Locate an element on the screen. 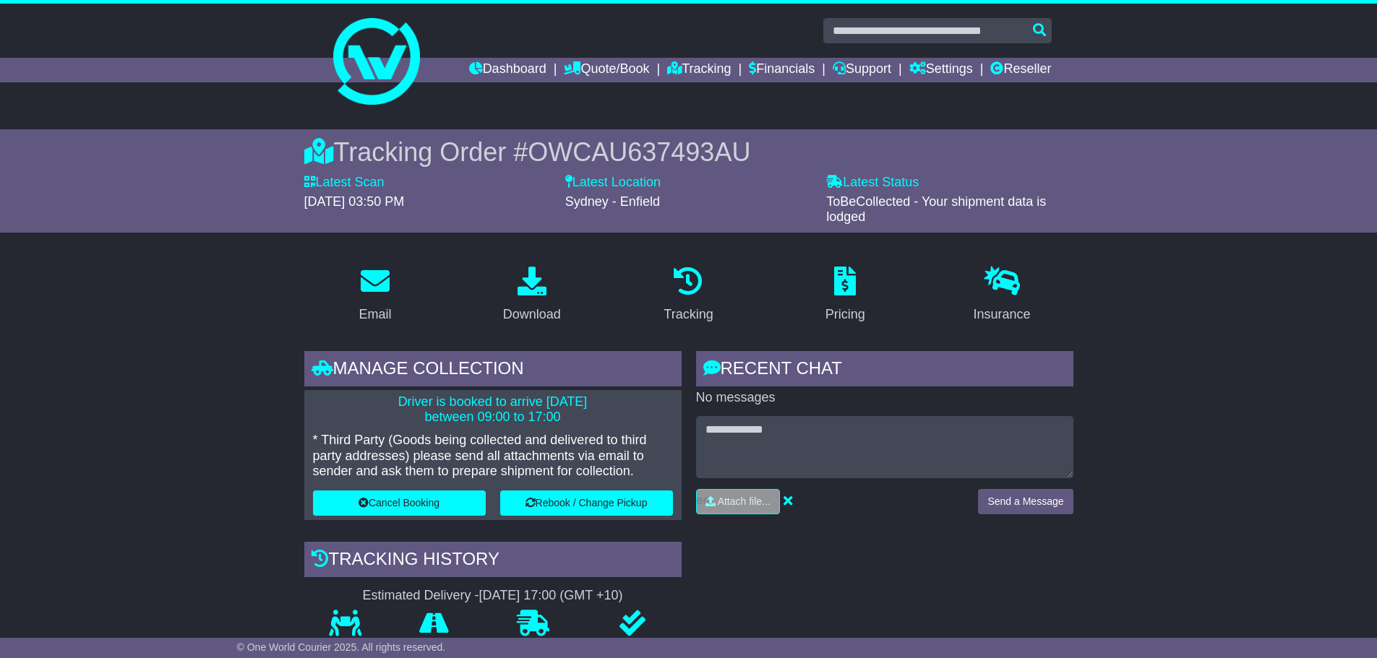 Image resolution: width=1377 pixels, height=658 pixels. a: Email is located at coordinates (374, 296).